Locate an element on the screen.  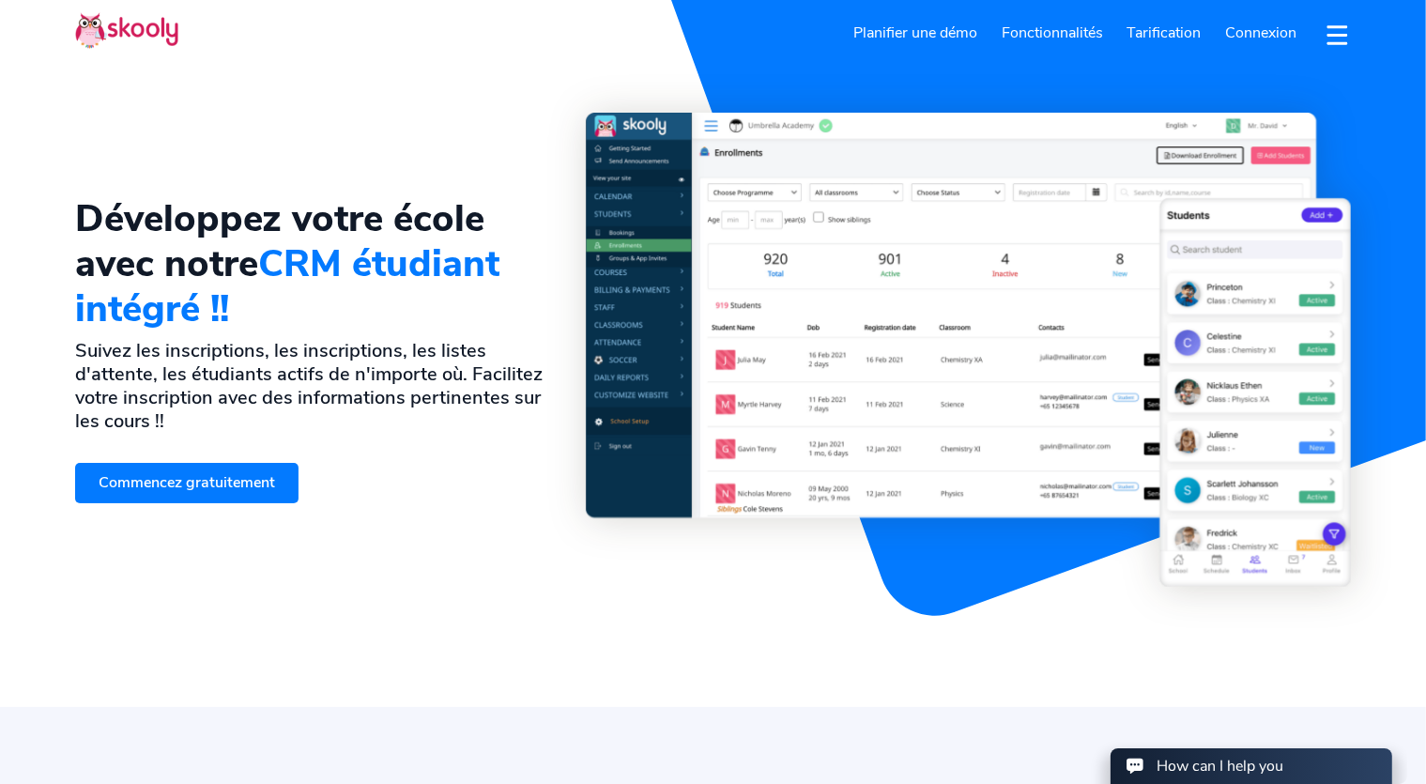
a: Planifier une démo is located at coordinates (916, 33).